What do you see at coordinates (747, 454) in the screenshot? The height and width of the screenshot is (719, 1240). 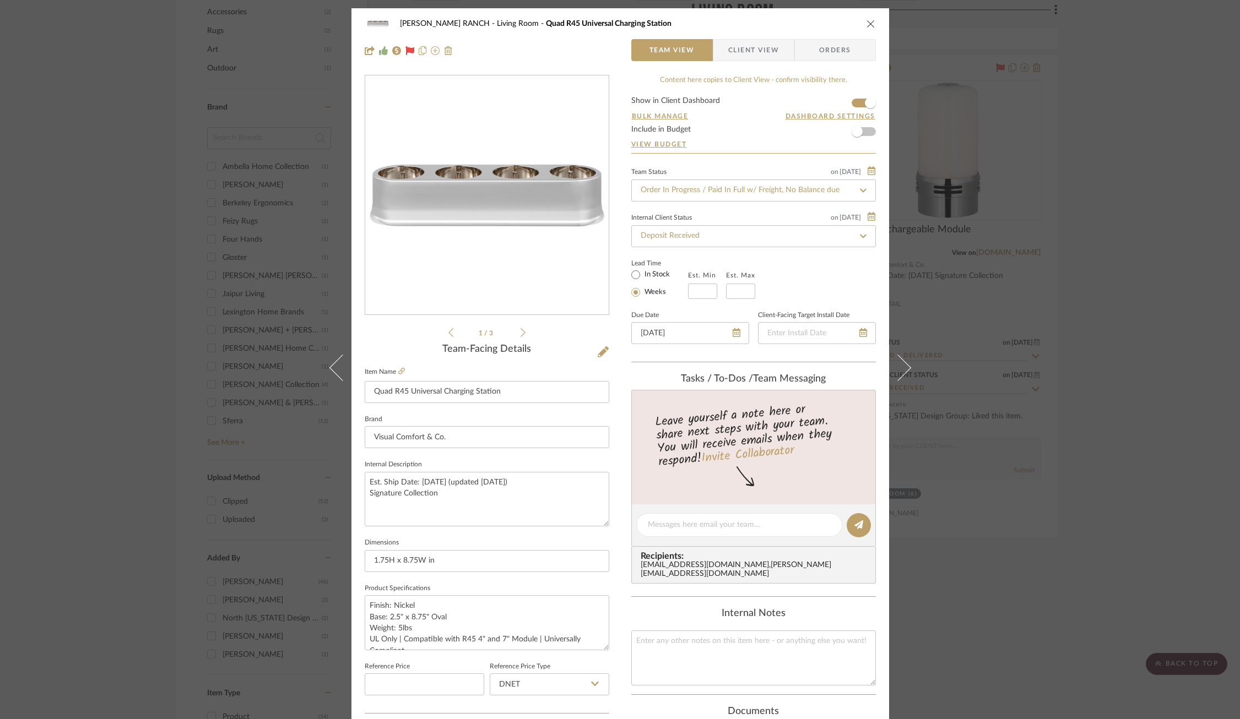 I see `a: Invite Collaborator` at bounding box center [747, 454].